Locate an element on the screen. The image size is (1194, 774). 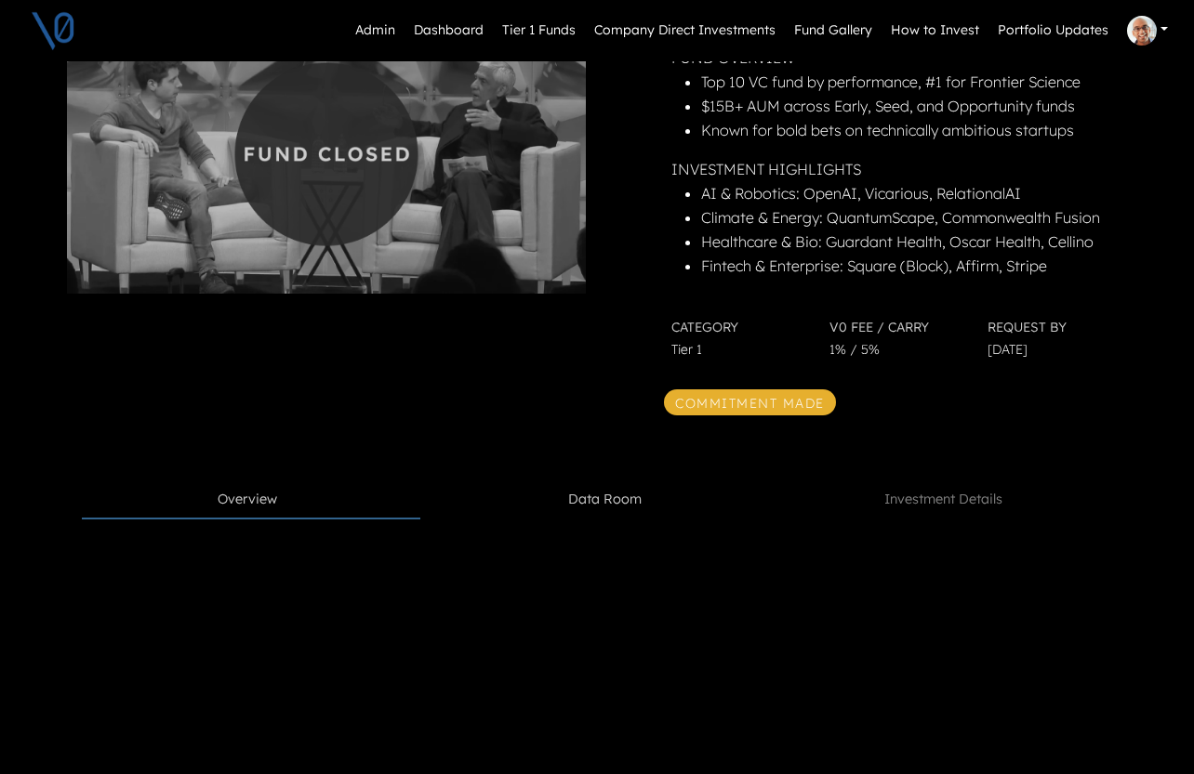
a: Fund Gallery is located at coordinates (833, 31).